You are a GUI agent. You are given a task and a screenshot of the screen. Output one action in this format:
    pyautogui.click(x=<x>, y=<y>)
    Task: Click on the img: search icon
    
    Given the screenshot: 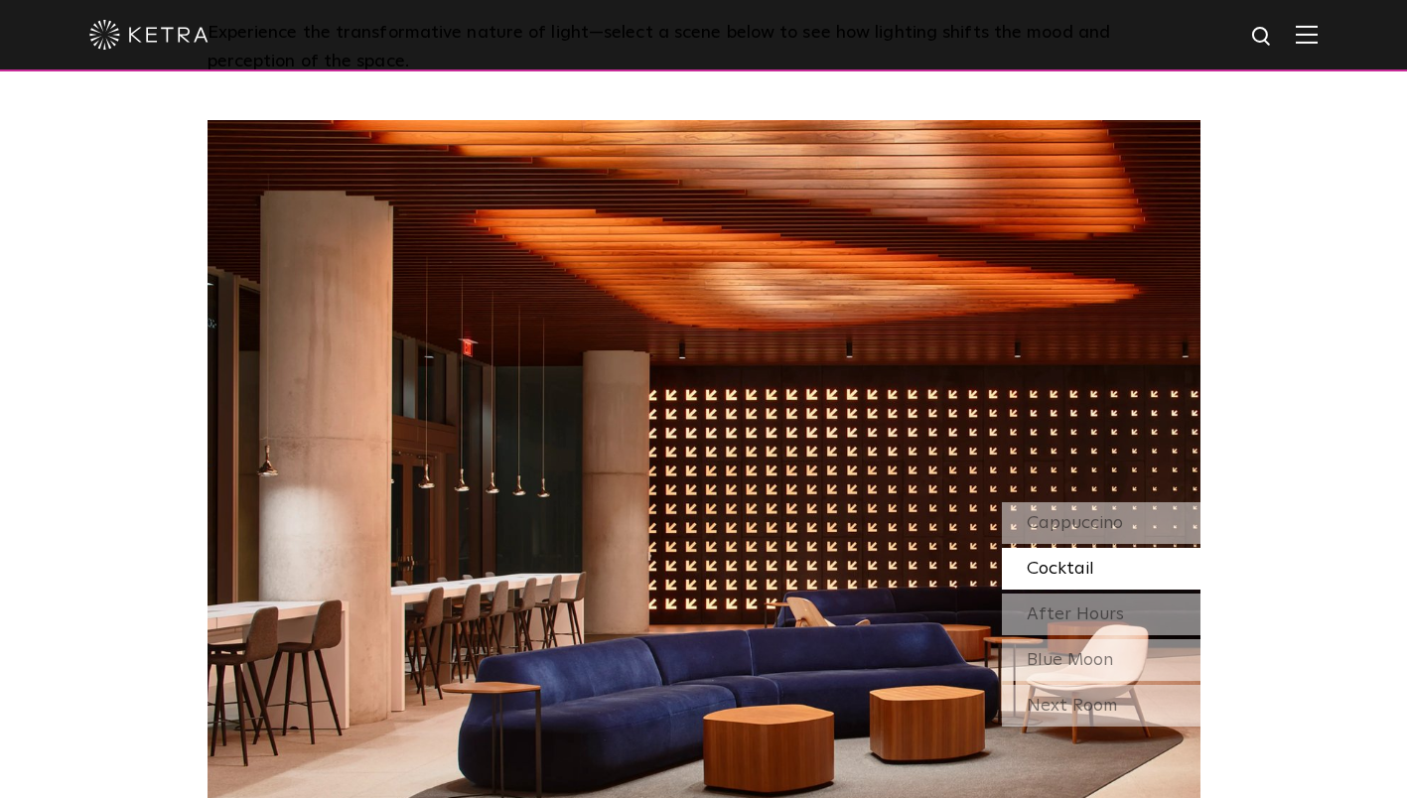 What is the action you would take?
    pyautogui.click(x=1262, y=37)
    